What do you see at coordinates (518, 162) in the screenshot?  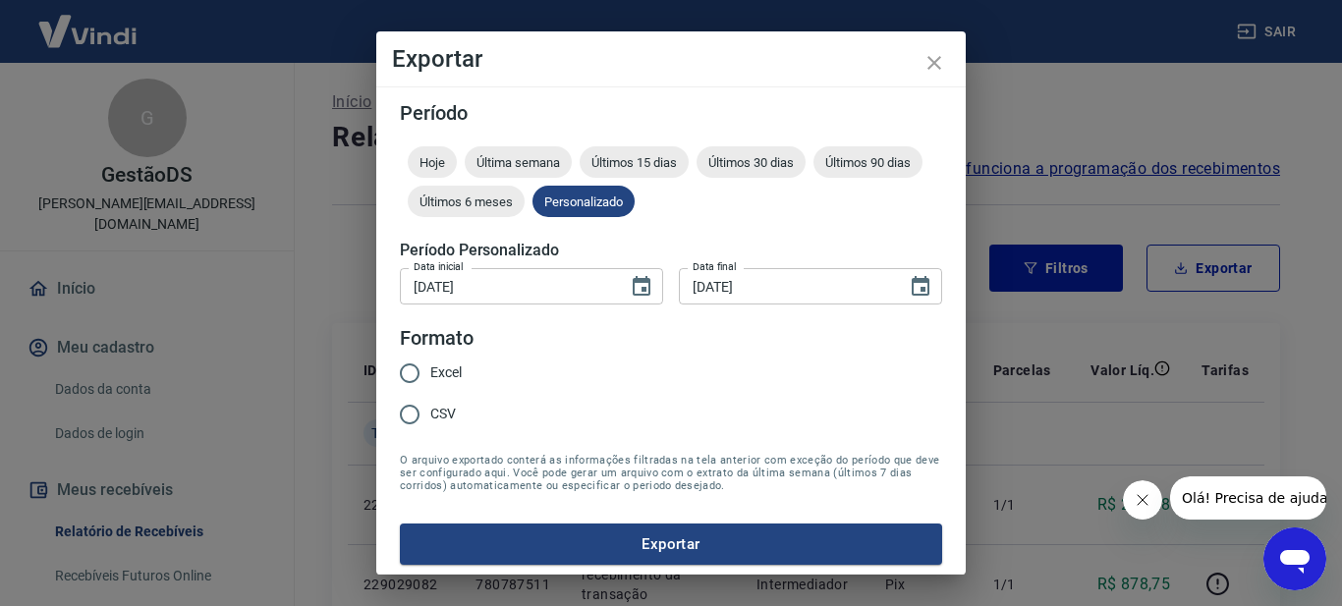 I see `span: Última semana` at bounding box center [518, 162].